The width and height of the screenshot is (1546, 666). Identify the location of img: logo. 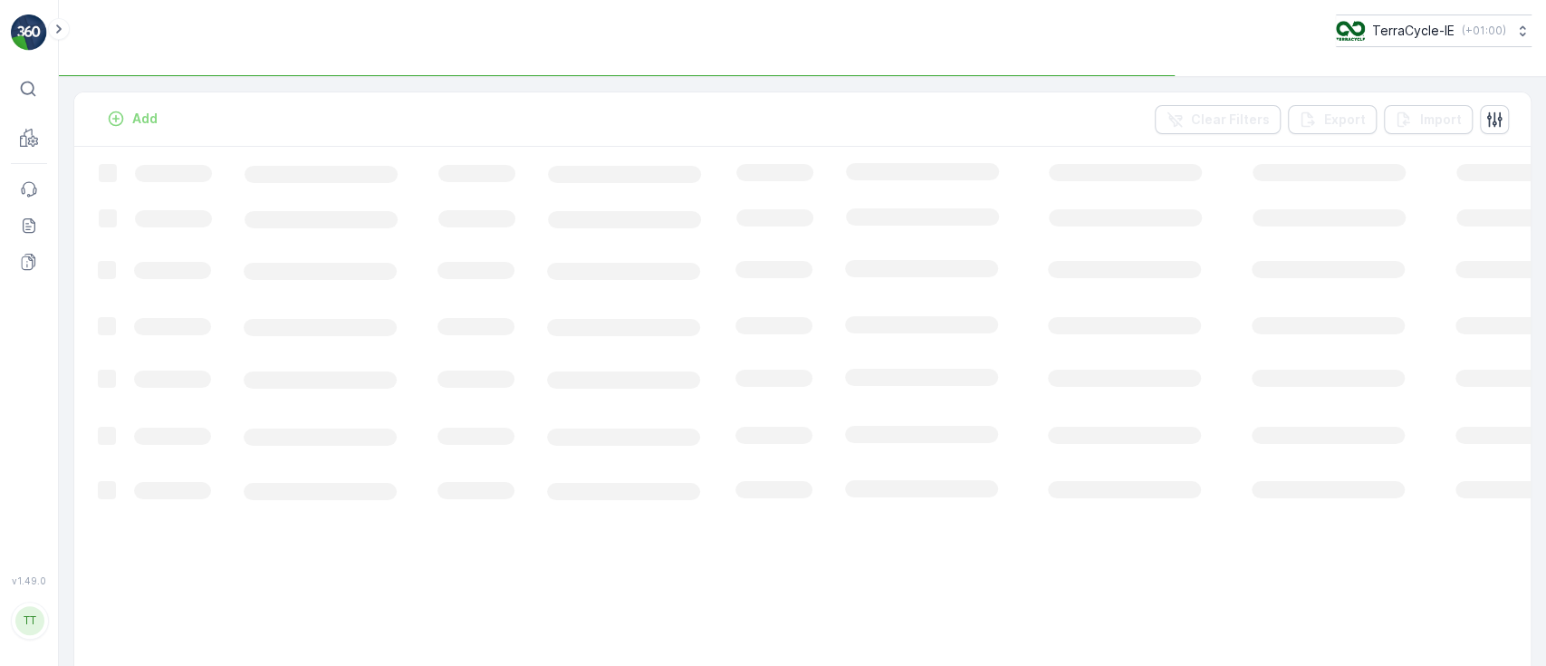
(29, 33).